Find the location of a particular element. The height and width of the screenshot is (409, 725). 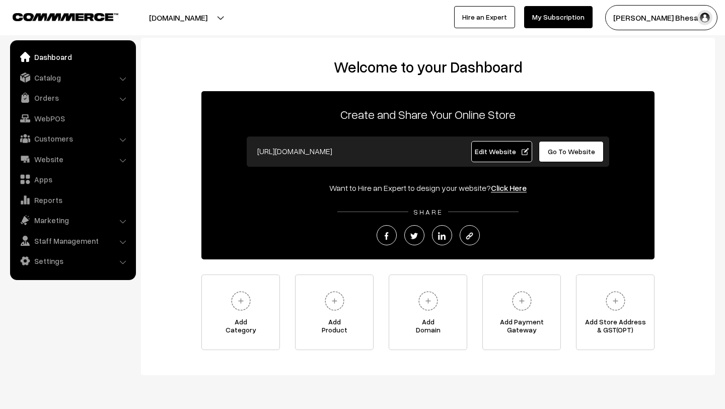

a: Website is located at coordinates (73, 159).